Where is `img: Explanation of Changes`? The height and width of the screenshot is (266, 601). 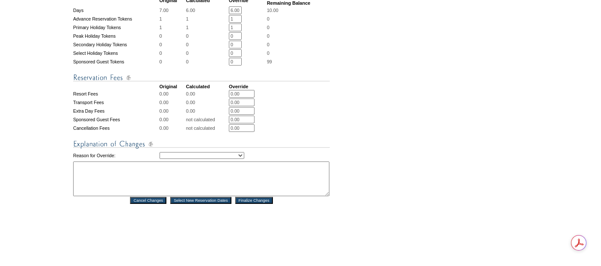
img: Explanation of Changes is located at coordinates (201, 144).